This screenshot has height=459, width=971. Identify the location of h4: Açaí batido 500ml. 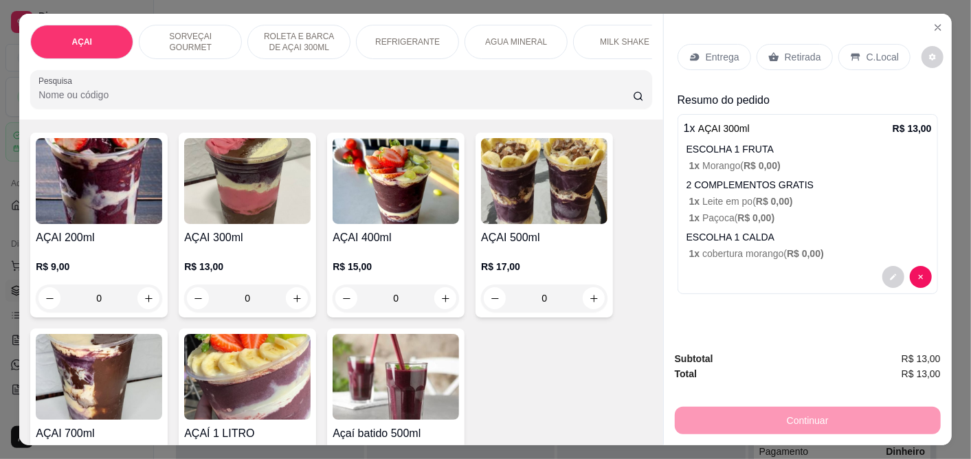
(396, 434).